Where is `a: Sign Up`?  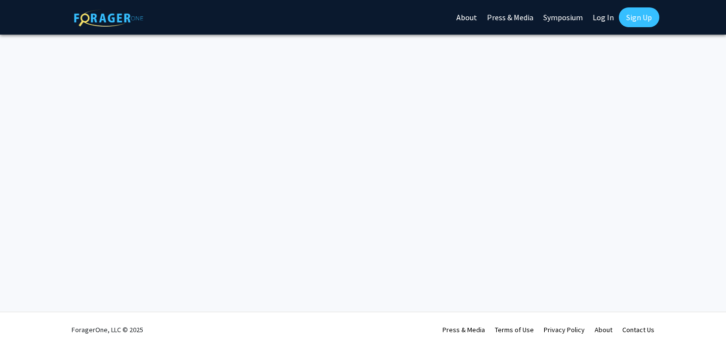 a: Sign Up is located at coordinates (639, 17).